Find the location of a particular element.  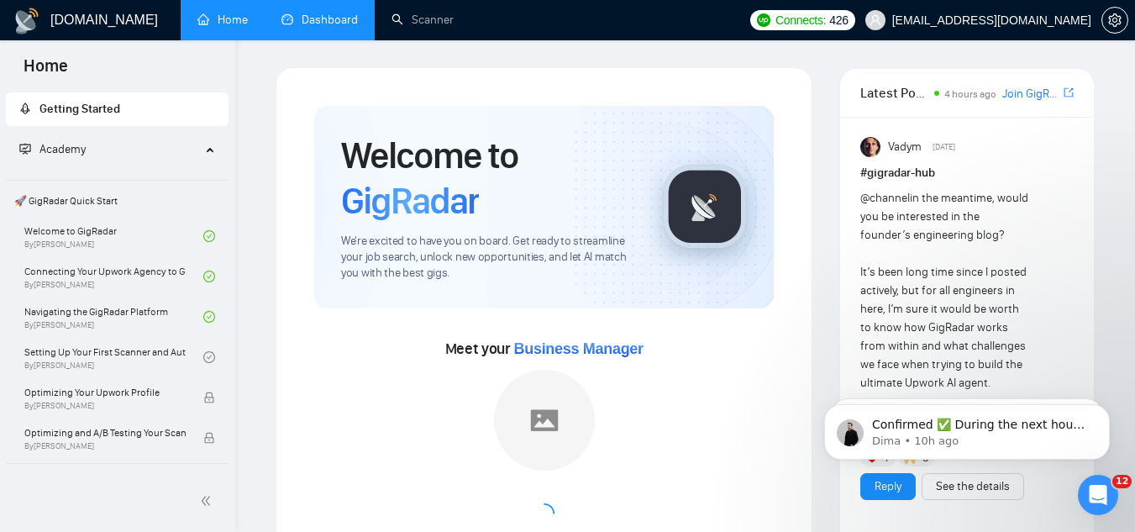

button: Reply is located at coordinates (888, 487).